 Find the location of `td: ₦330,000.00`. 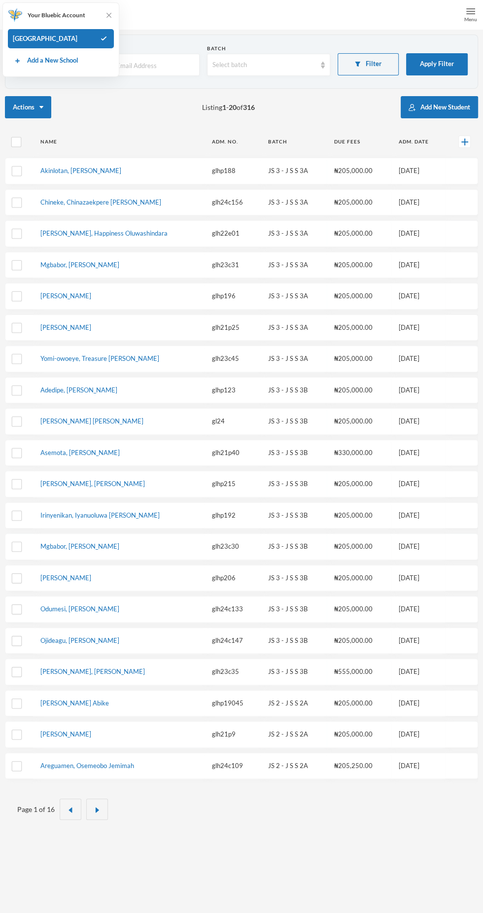

td: ₦330,000.00 is located at coordinates (359, 453).